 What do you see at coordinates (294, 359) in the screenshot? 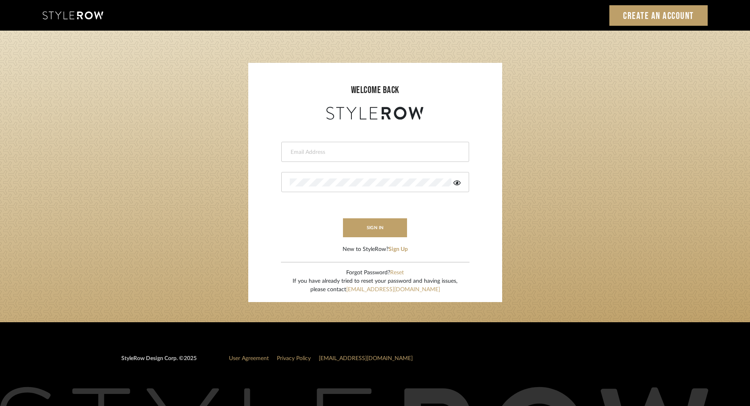
I see `a: Privacy Policy` at bounding box center [294, 359].